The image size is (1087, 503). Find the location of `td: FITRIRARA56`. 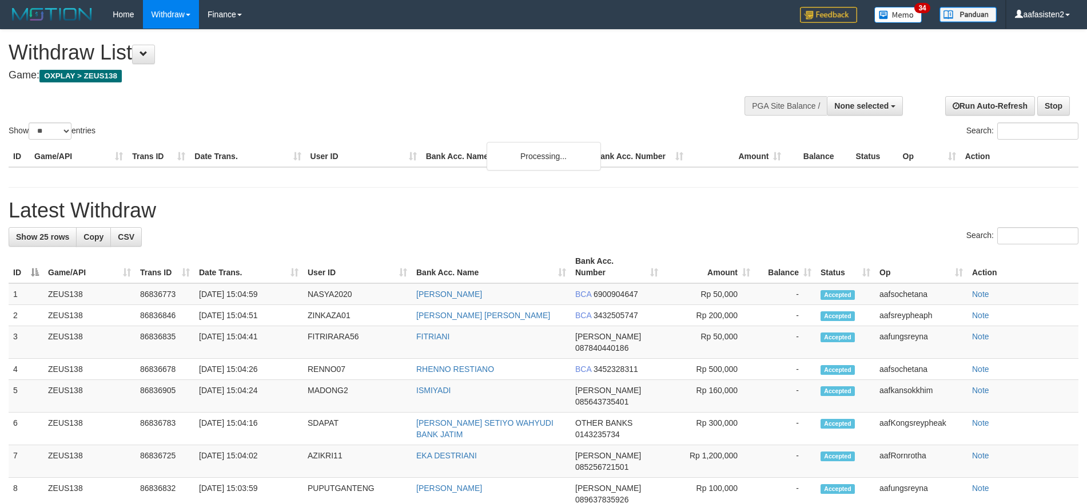

td: FITRIRARA56 is located at coordinates (357, 342).